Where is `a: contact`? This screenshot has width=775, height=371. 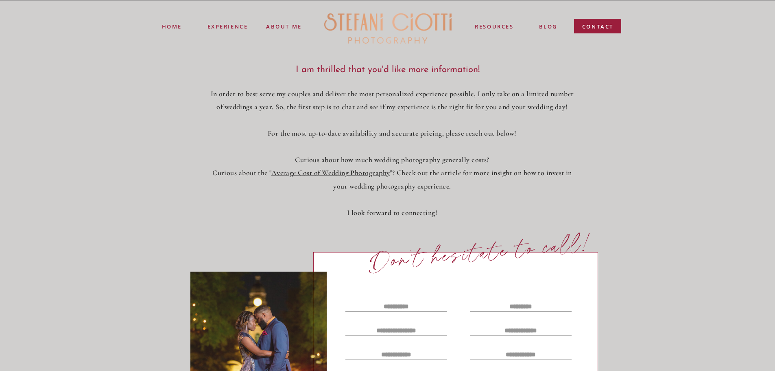 a: contact is located at coordinates (598, 28).